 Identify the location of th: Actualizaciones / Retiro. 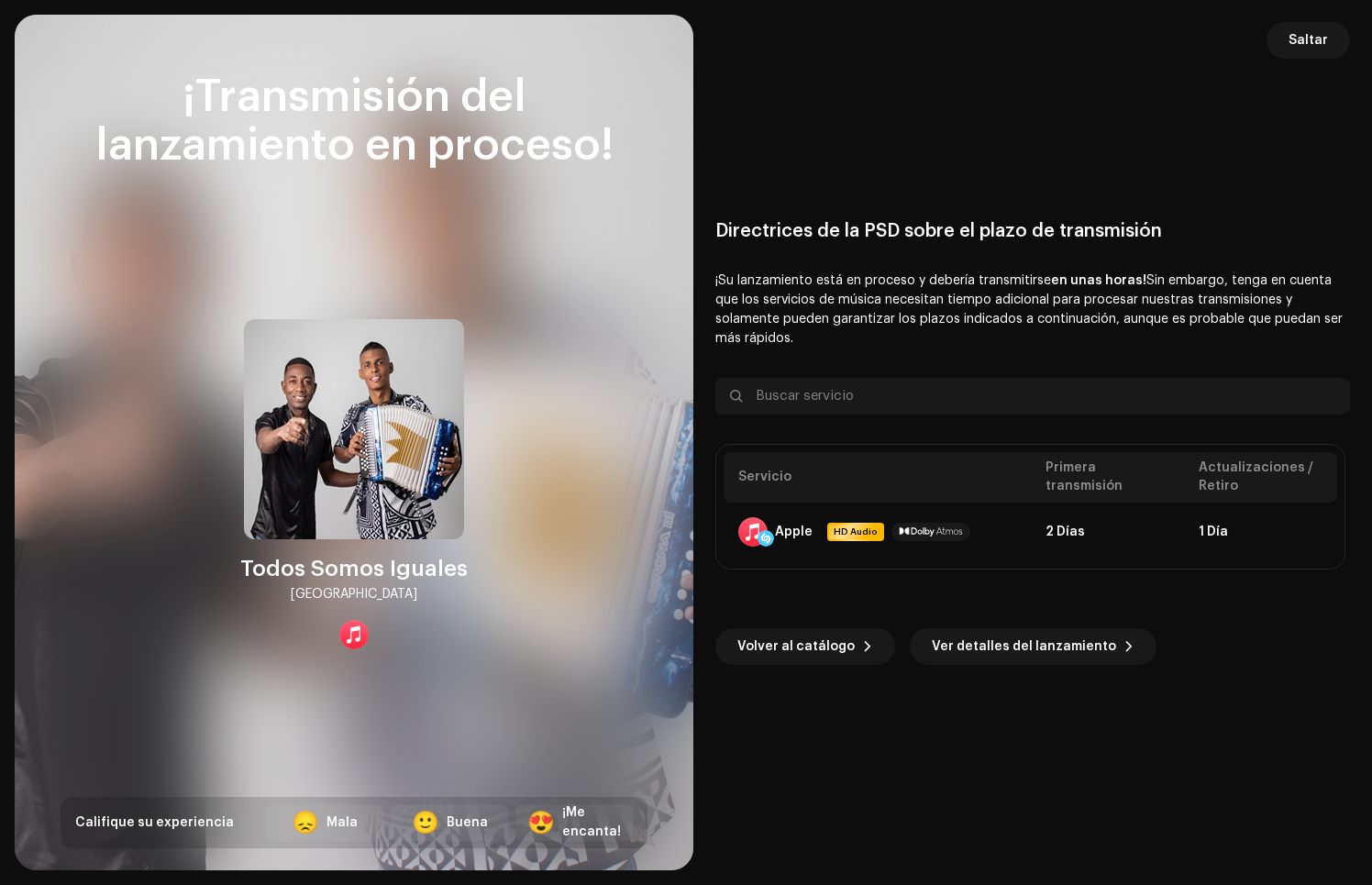
(1260, 477).